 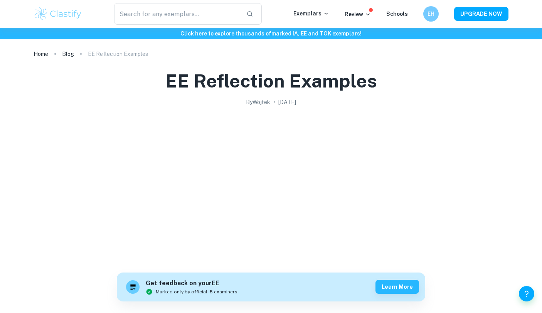 What do you see at coordinates (271, 81) in the screenshot?
I see `h1: EE Reflection Examples` at bounding box center [271, 81].